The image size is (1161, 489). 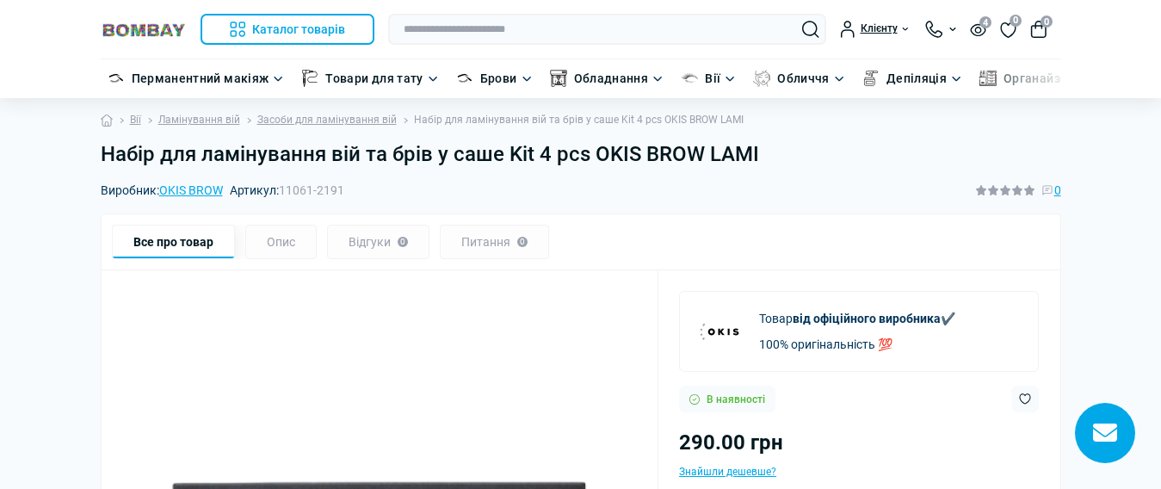 What do you see at coordinates (116, 78) in the screenshot?
I see `img: Перманентний макіяж` at bounding box center [116, 78].